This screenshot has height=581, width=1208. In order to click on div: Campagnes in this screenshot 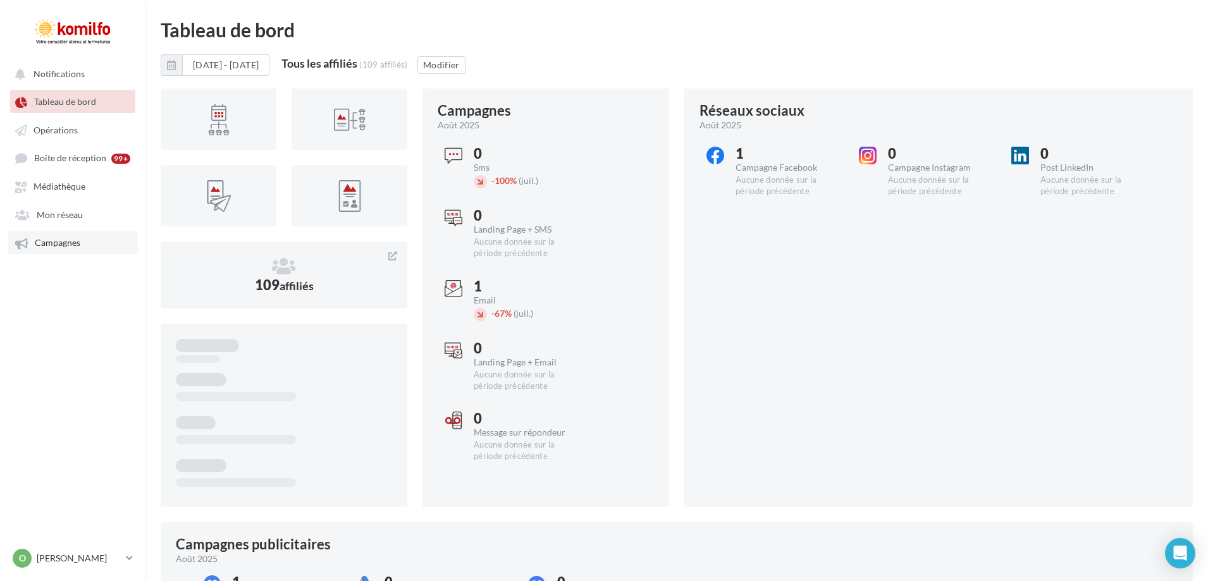, I will do `click(474, 111)`.